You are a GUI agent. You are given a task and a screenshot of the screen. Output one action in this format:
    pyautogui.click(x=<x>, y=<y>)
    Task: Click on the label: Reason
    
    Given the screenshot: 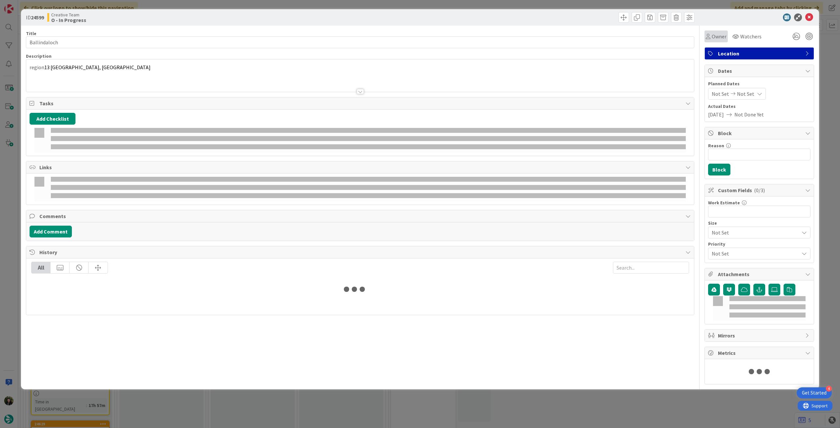 What is the action you would take?
    pyautogui.click(x=716, y=146)
    